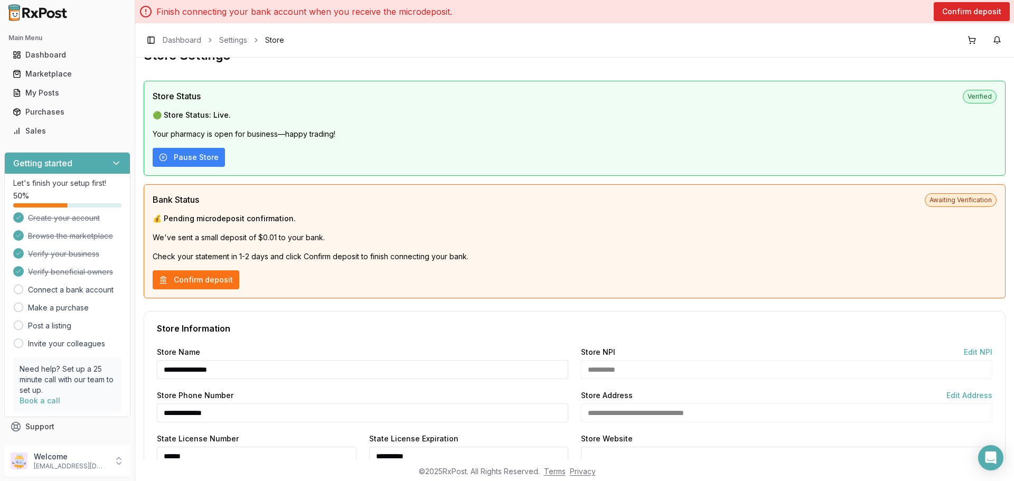 The width and height of the screenshot is (1014, 481). Describe the element at coordinates (414, 439) in the screenshot. I see `label: State License Expiration` at that location.